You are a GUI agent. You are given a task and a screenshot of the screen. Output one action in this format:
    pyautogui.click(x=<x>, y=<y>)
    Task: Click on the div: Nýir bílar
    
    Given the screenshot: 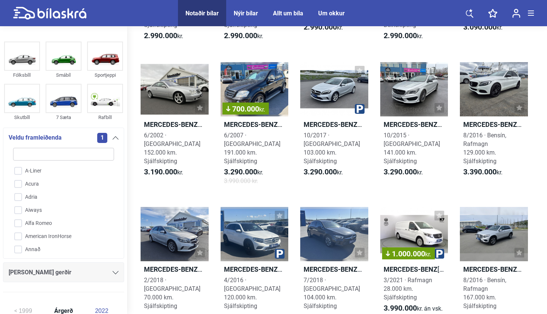 What is the action you would take?
    pyautogui.click(x=246, y=13)
    